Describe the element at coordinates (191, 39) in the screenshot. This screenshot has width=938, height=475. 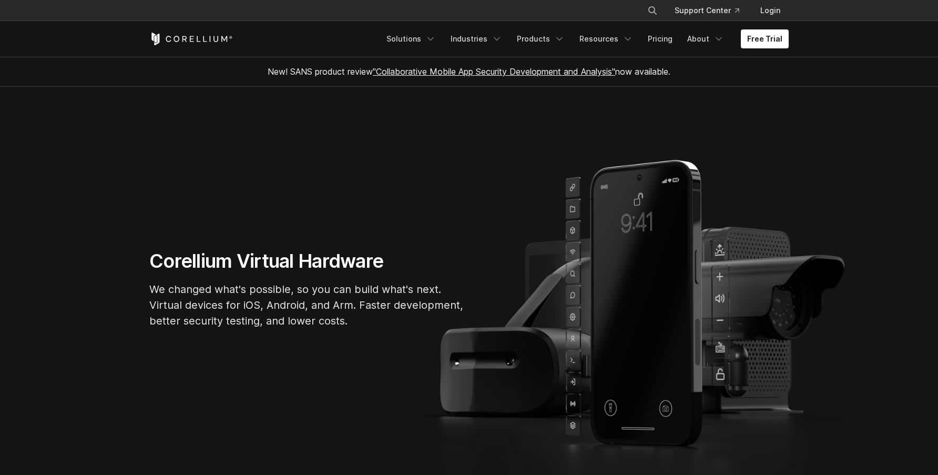
I see `a: Corellium Home` at that location.